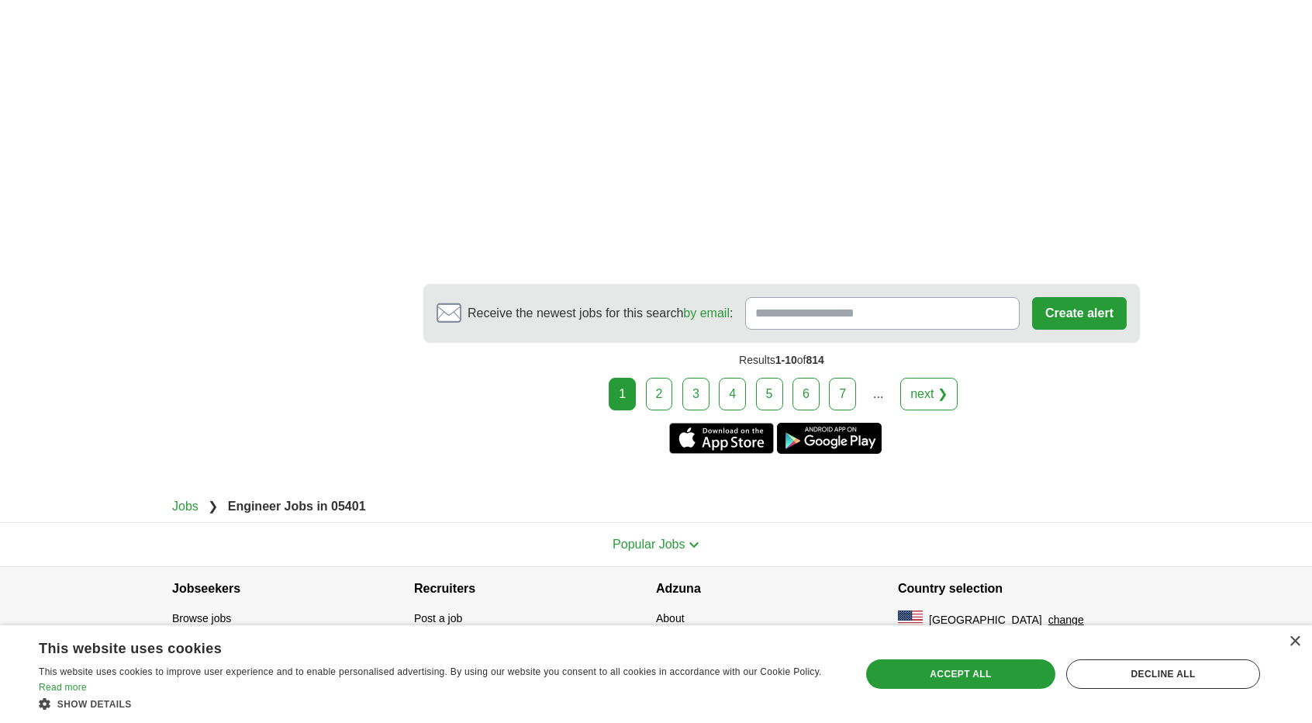  What do you see at coordinates (185, 506) in the screenshot?
I see `a: Jobs` at bounding box center [185, 506].